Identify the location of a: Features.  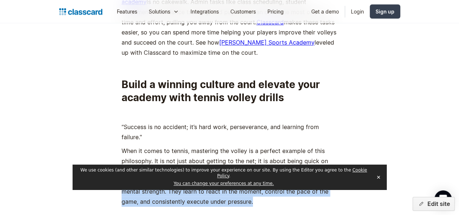
(127, 11).